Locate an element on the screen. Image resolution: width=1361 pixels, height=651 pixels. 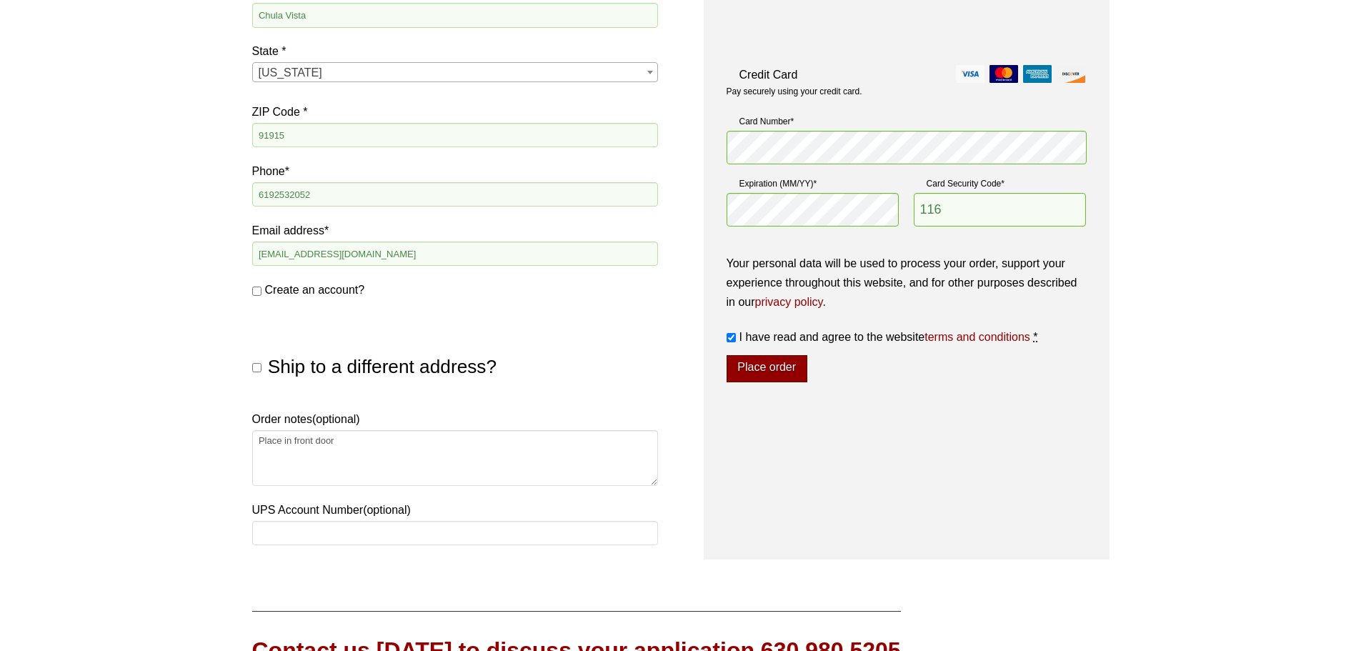
span: State is located at coordinates (455, 72).